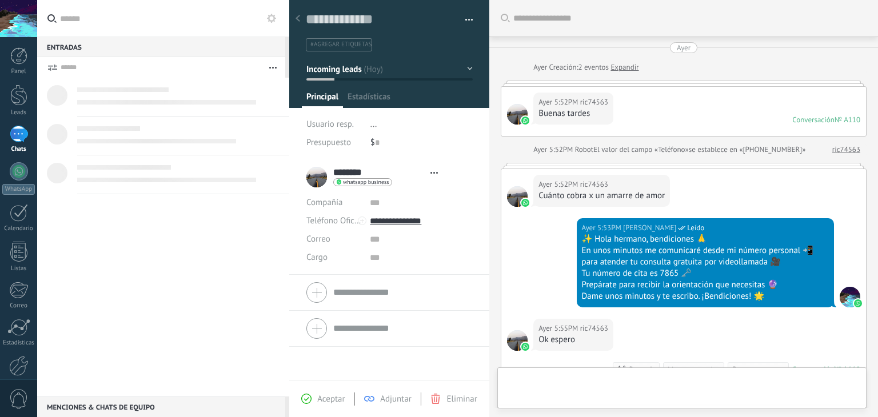  Describe the element at coordinates (161, 407) in the screenshot. I see `div: Menciones & Chats de equipo` at that location.